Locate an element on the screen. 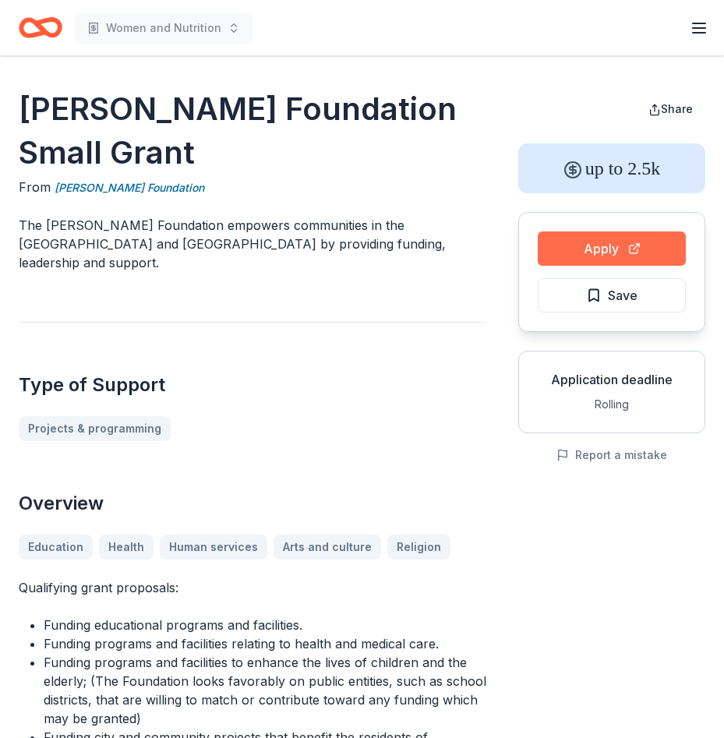 This screenshot has height=738, width=724. div: Application deadline is located at coordinates (612, 379).